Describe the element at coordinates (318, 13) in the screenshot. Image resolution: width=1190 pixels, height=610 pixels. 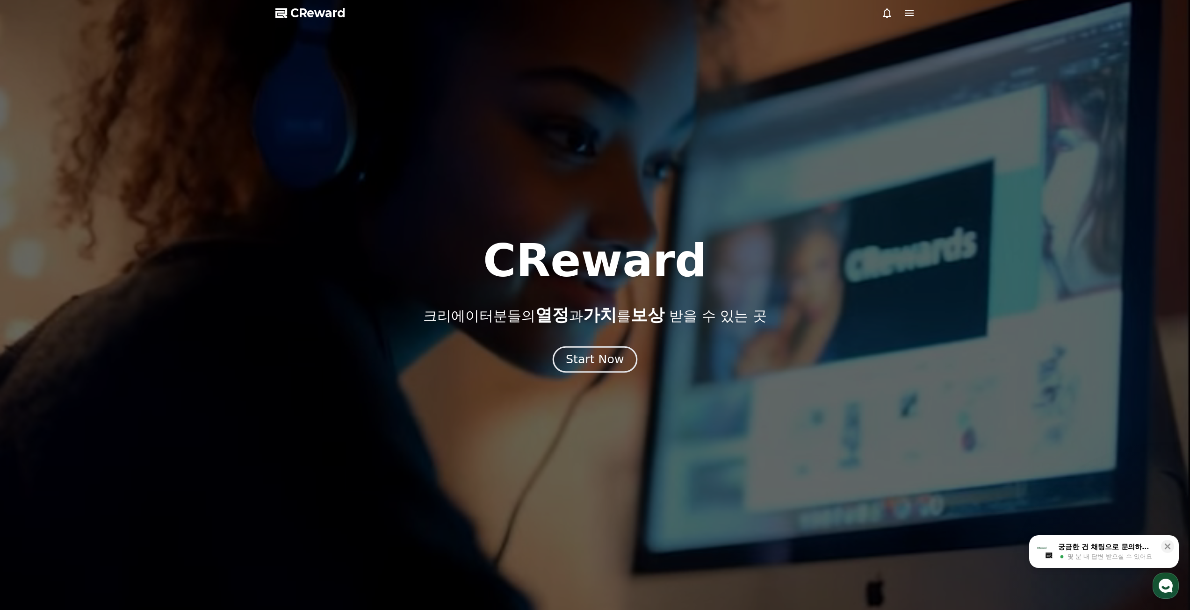
I see `span: CReward` at that location.